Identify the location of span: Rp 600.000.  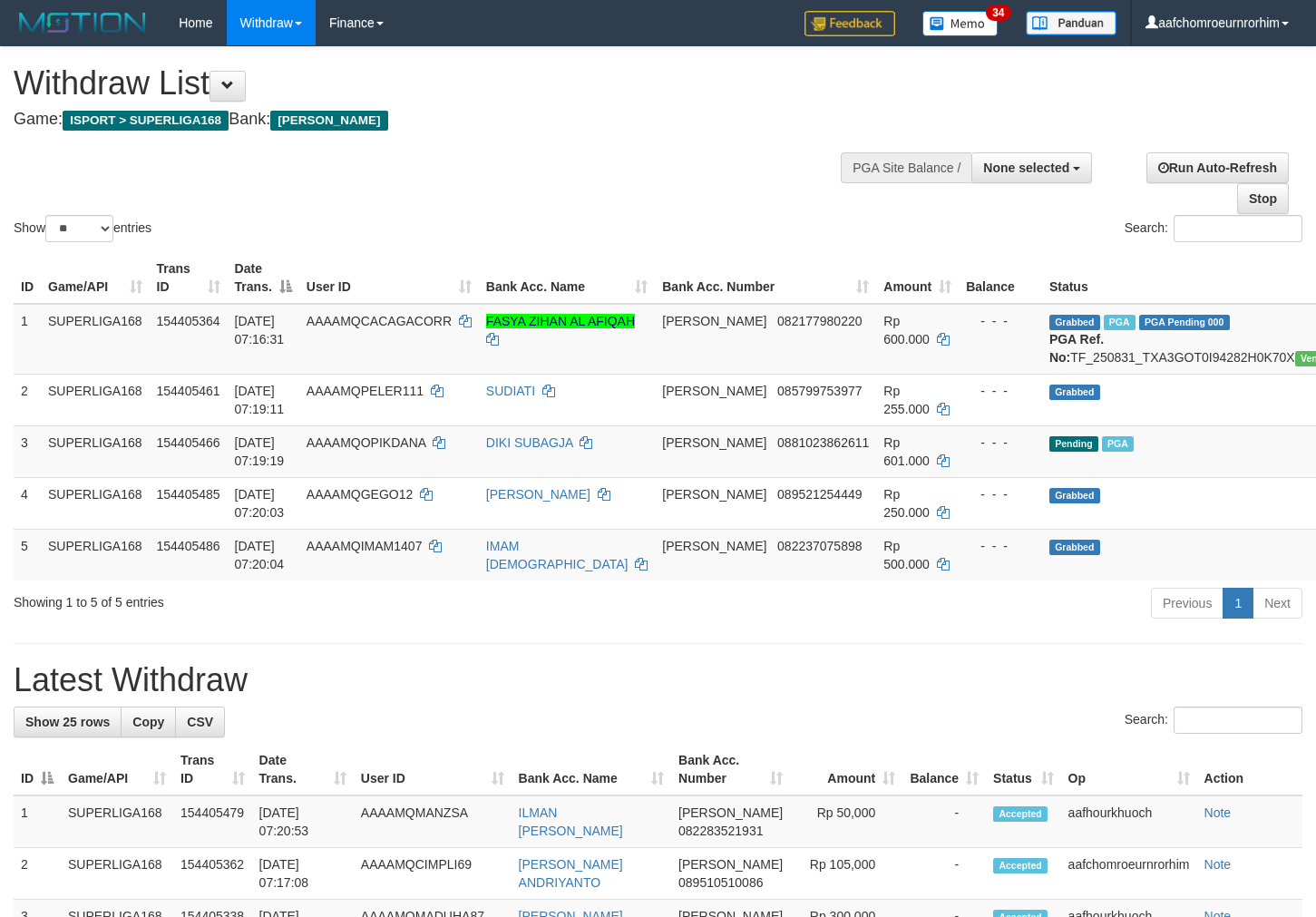
(906, 330).